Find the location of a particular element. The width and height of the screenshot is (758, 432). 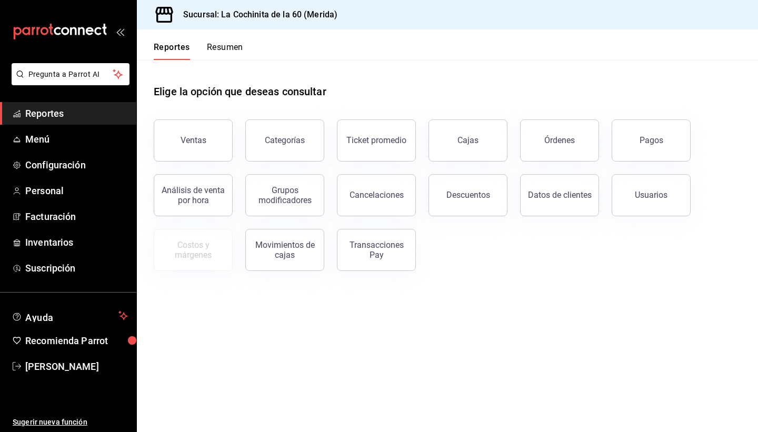

span: Configuración is located at coordinates (76, 165).